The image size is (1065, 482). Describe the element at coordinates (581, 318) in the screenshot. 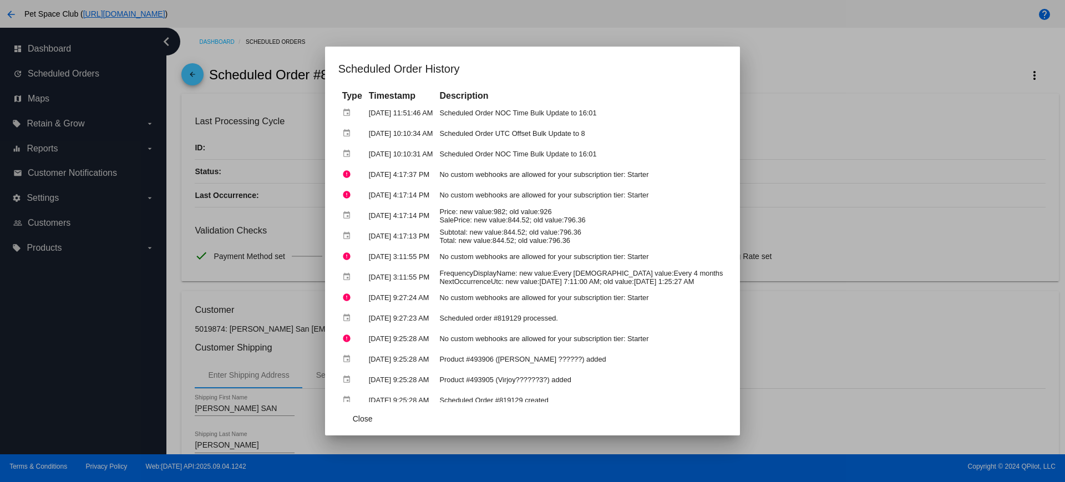

I see `td: Scheduled order #819129 processed.` at that location.